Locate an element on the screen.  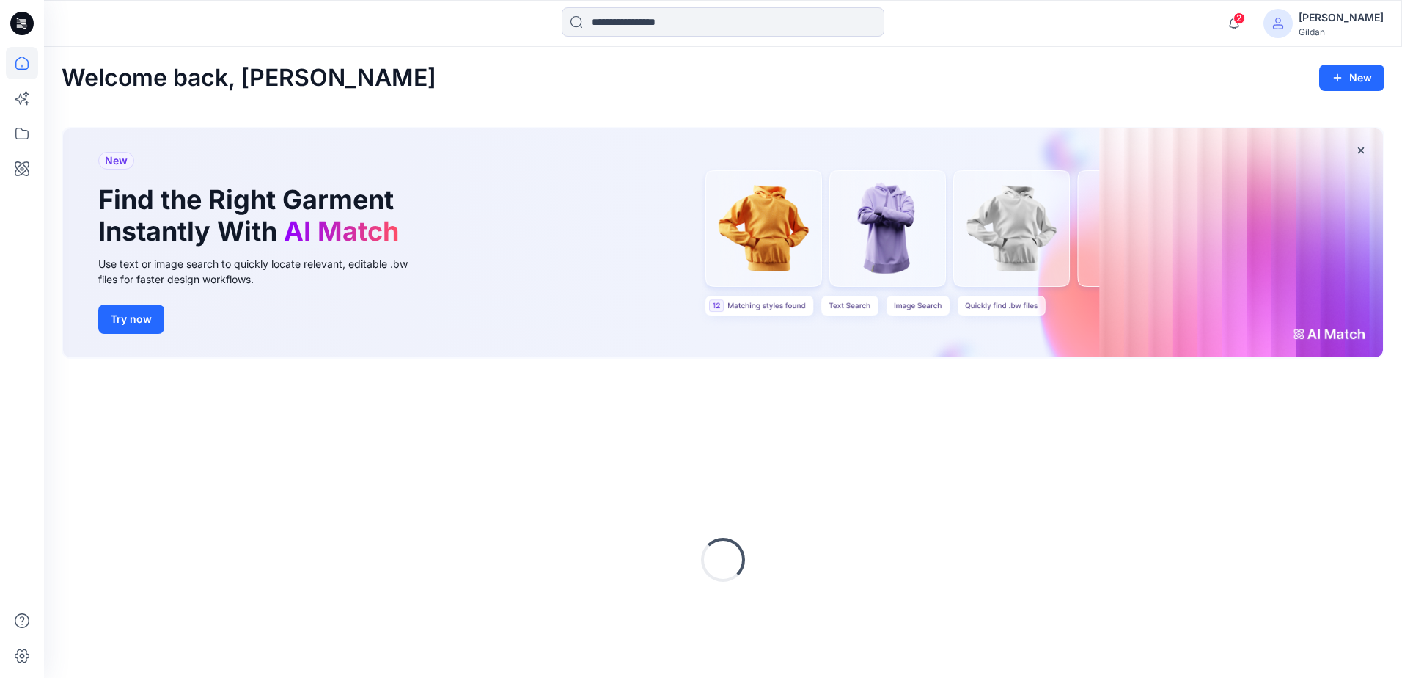
svg: avatar is located at coordinates (1278, 23).